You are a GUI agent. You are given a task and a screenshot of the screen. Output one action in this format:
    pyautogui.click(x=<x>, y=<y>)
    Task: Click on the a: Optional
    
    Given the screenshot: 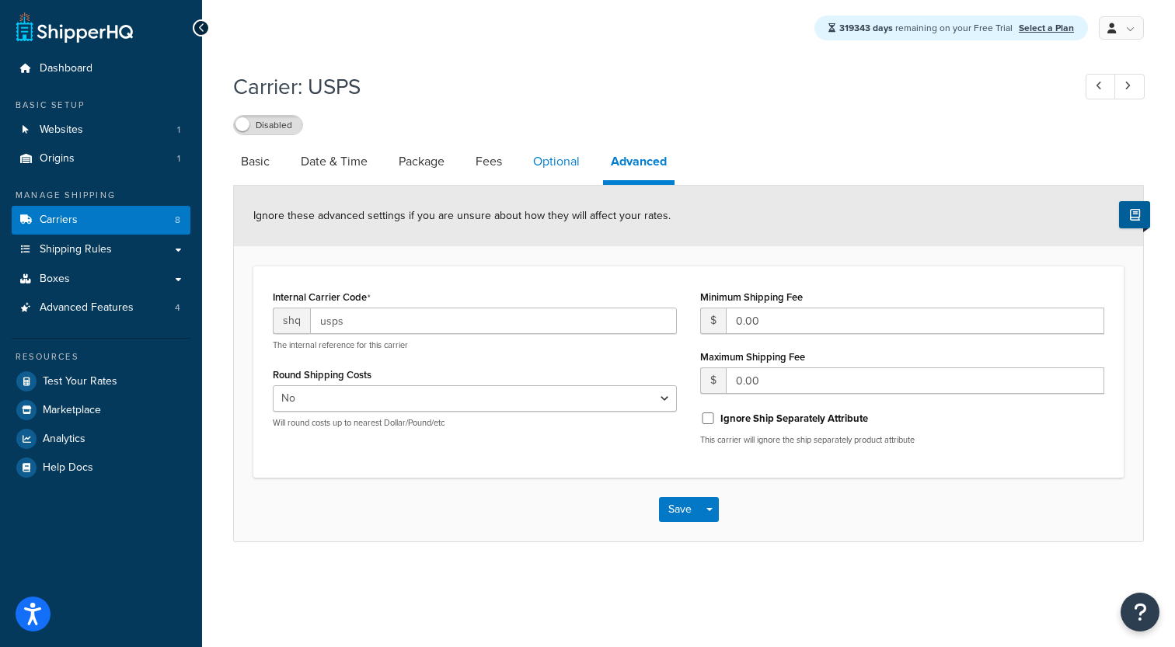 What is the action you would take?
    pyautogui.click(x=556, y=162)
    